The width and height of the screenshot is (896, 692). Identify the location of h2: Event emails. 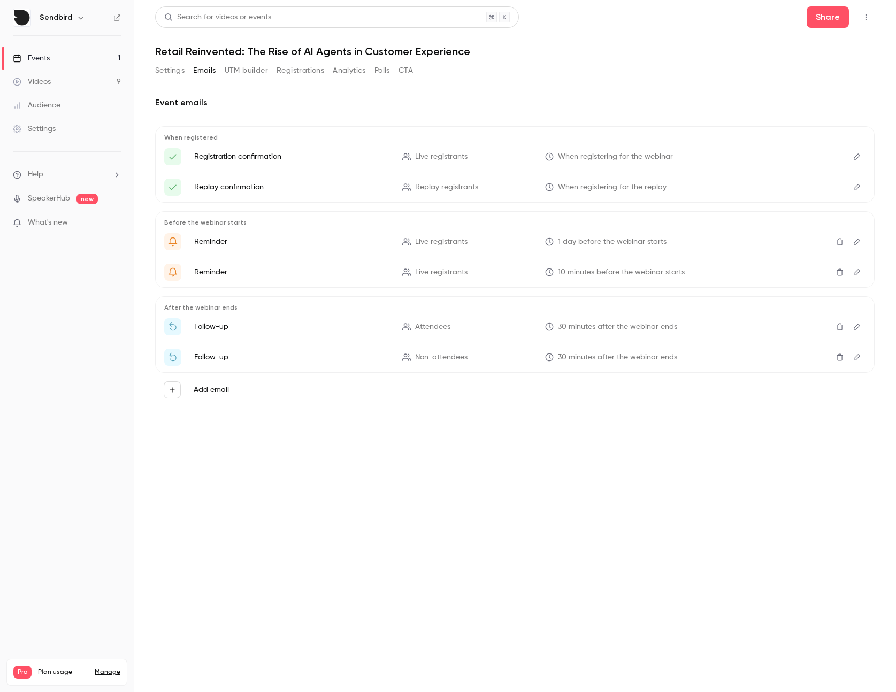
(514, 103).